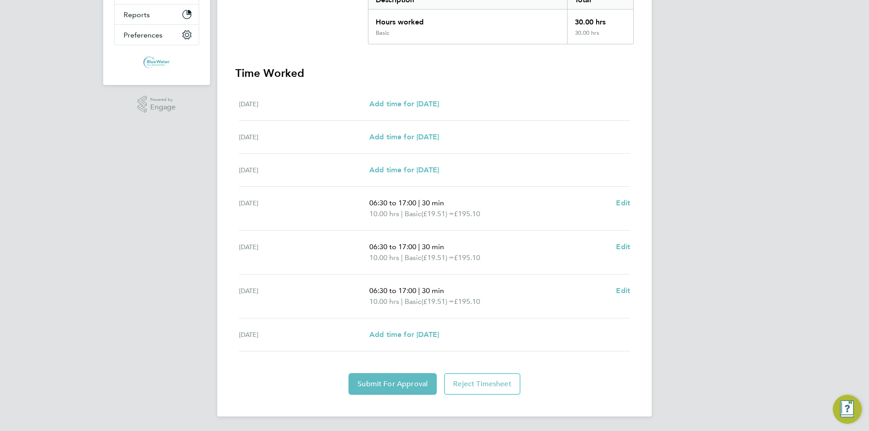 The height and width of the screenshot is (431, 869). What do you see at coordinates (143, 35) in the screenshot?
I see `span: Preferences` at bounding box center [143, 35].